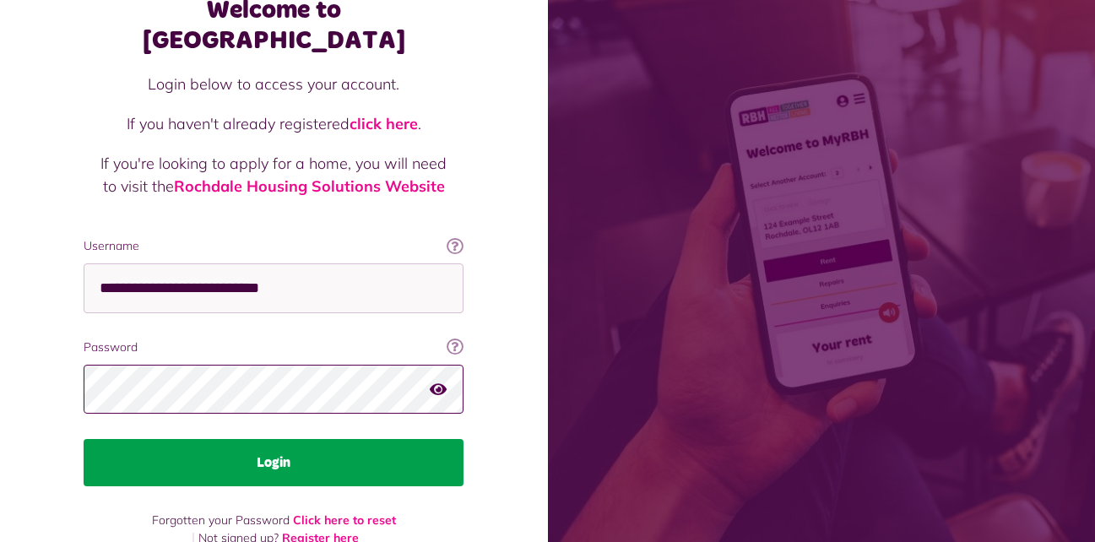  Describe the element at coordinates (309, 186) in the screenshot. I see `a: Rochdale Housing Solutions Website` at that location.